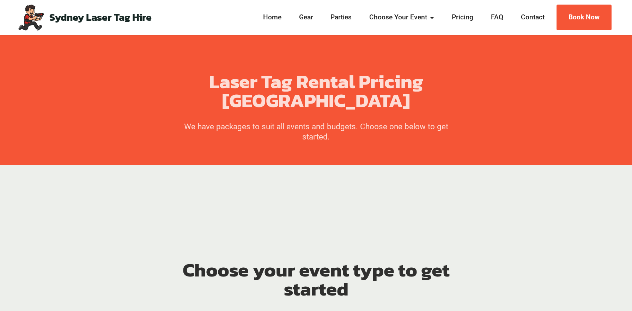  What do you see at coordinates (31, 17) in the screenshot?
I see `img: Mobile Laser Tag Parties Sydney` at bounding box center [31, 17].